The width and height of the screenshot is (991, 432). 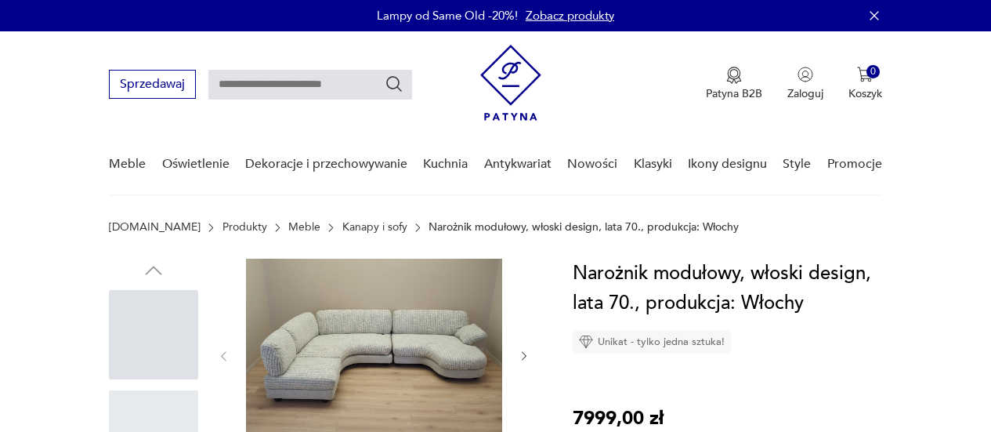 I want to click on p: Zaloguj, so click(x=805, y=93).